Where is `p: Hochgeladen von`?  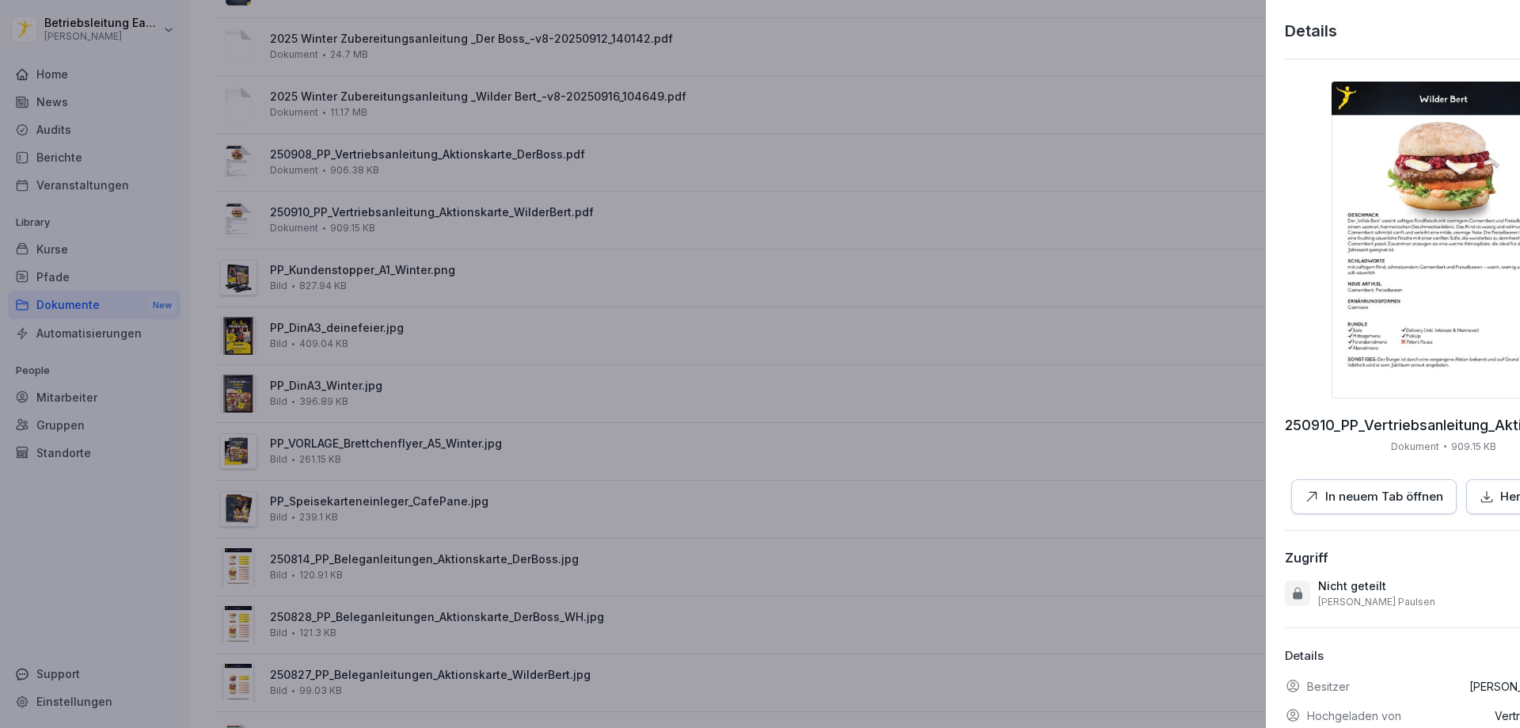
p: Hochgeladen von is located at coordinates (1354, 715).